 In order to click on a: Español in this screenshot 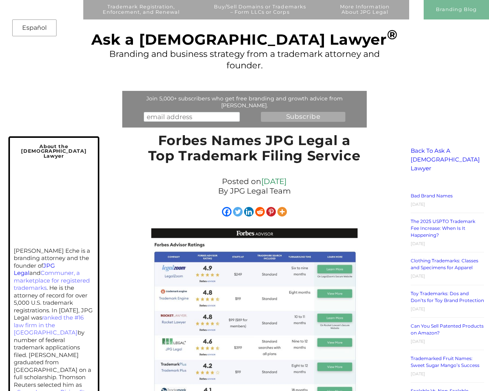, I will do `click(34, 28)`.